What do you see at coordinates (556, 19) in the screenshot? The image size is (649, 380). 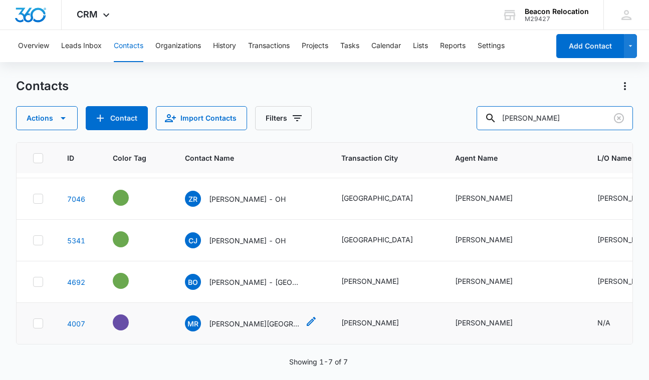 I see `div: account id` at bounding box center [556, 19].